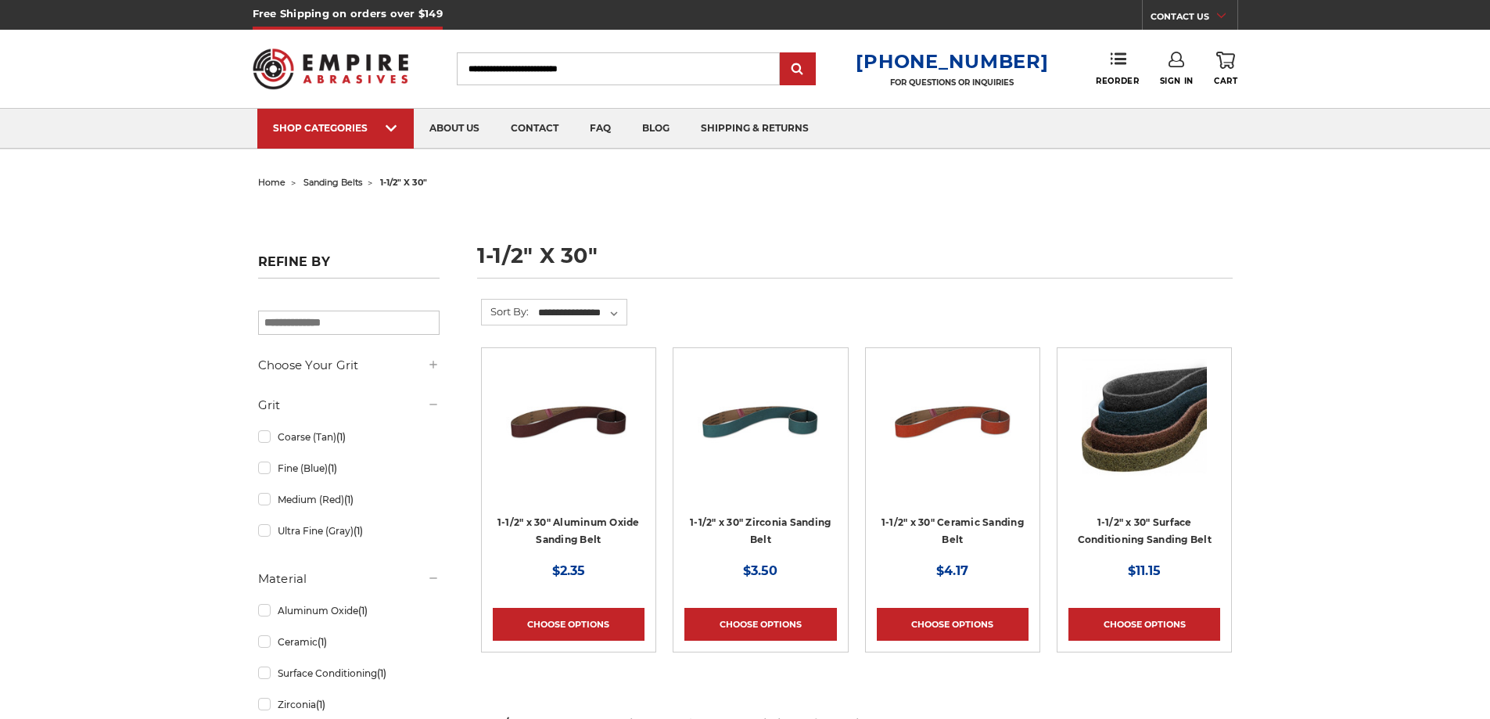  I want to click on span: $2.35, so click(568, 570).